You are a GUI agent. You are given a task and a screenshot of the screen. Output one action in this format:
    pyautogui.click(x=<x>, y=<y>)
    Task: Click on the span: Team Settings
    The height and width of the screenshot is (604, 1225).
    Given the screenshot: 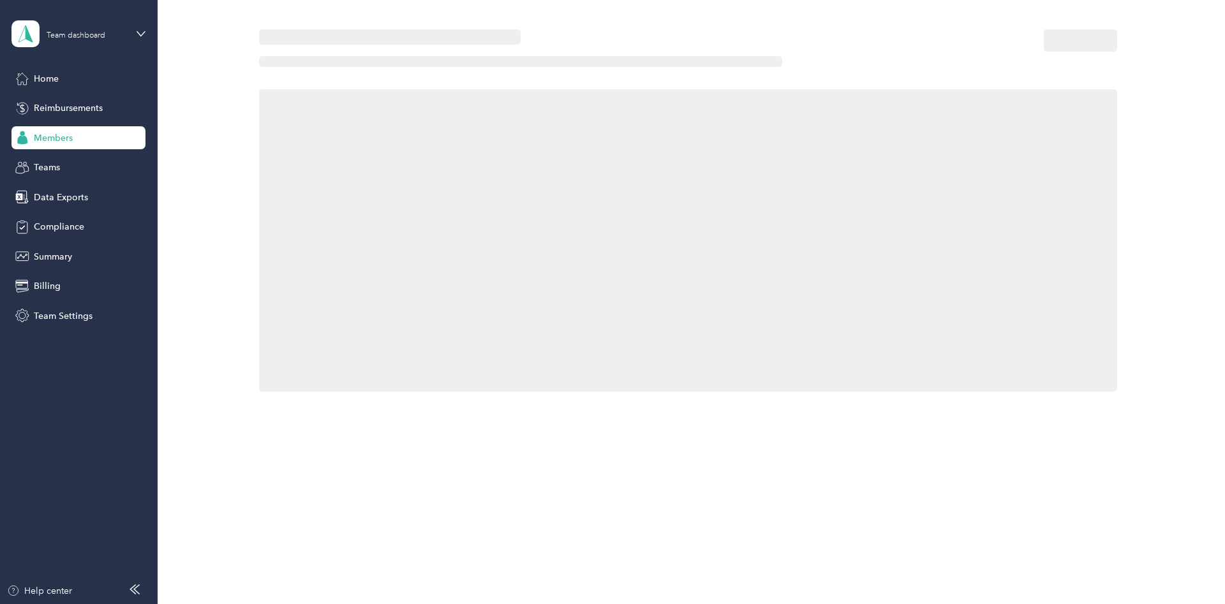 What is the action you would take?
    pyautogui.click(x=63, y=316)
    